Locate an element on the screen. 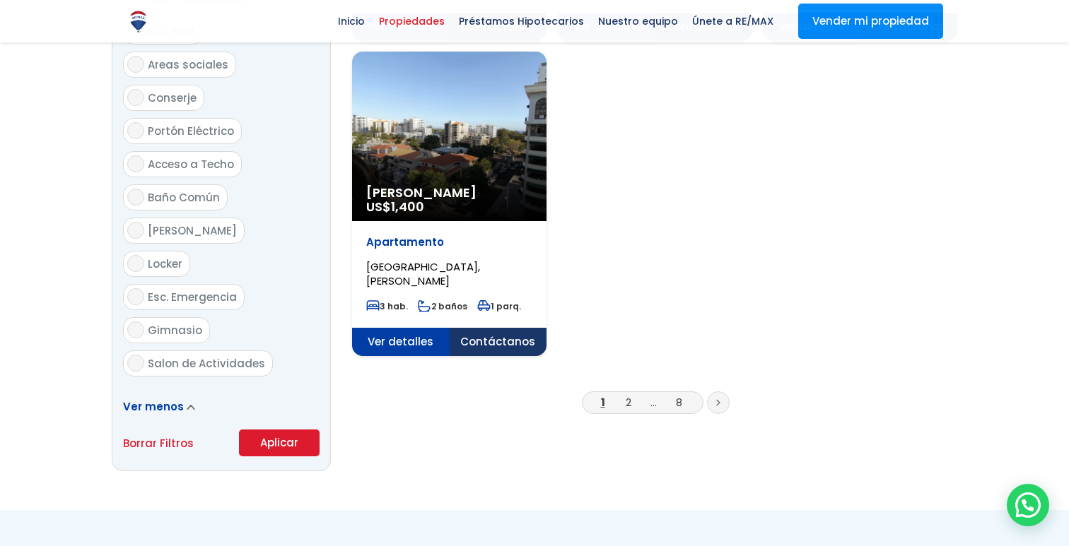  input: Salon de Actividades is located at coordinates (136, 363).